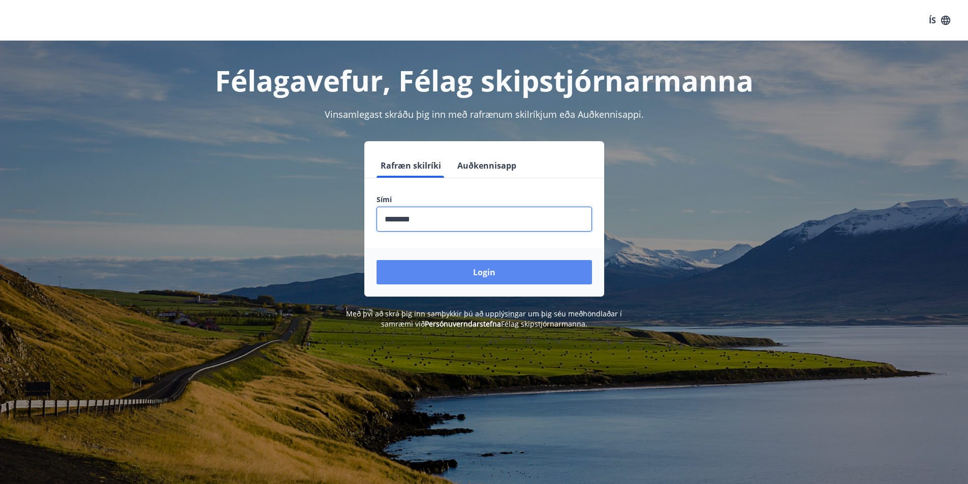  Describe the element at coordinates (487, 166) in the screenshot. I see `button: Auðkennisapp` at that location.